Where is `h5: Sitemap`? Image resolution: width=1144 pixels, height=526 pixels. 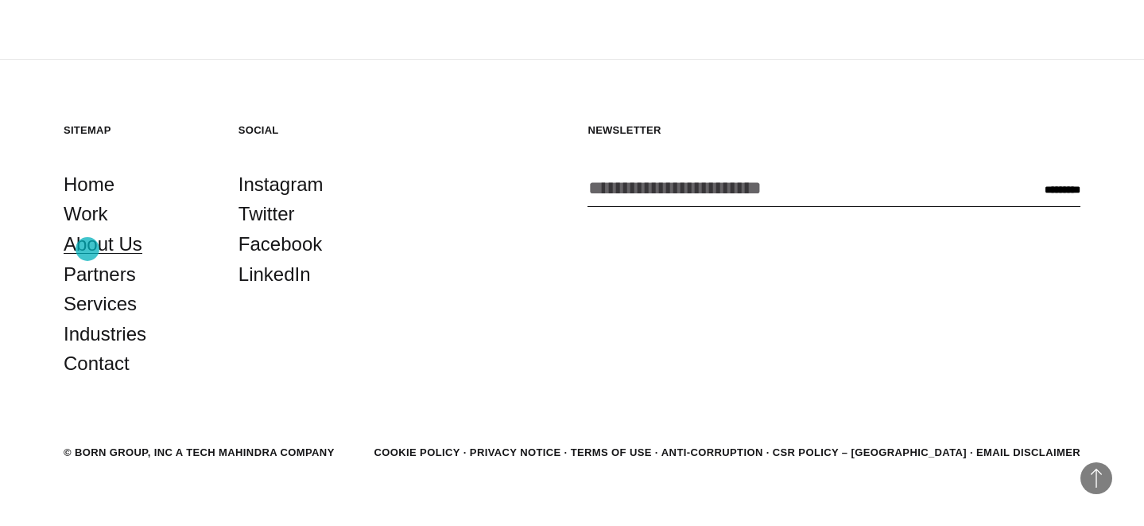
h5: Sitemap is located at coordinates (135, 130).